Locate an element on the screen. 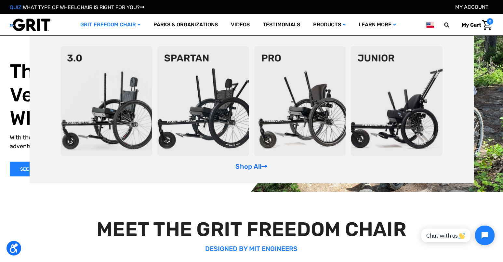  a: Account is located at coordinates (472, 7).